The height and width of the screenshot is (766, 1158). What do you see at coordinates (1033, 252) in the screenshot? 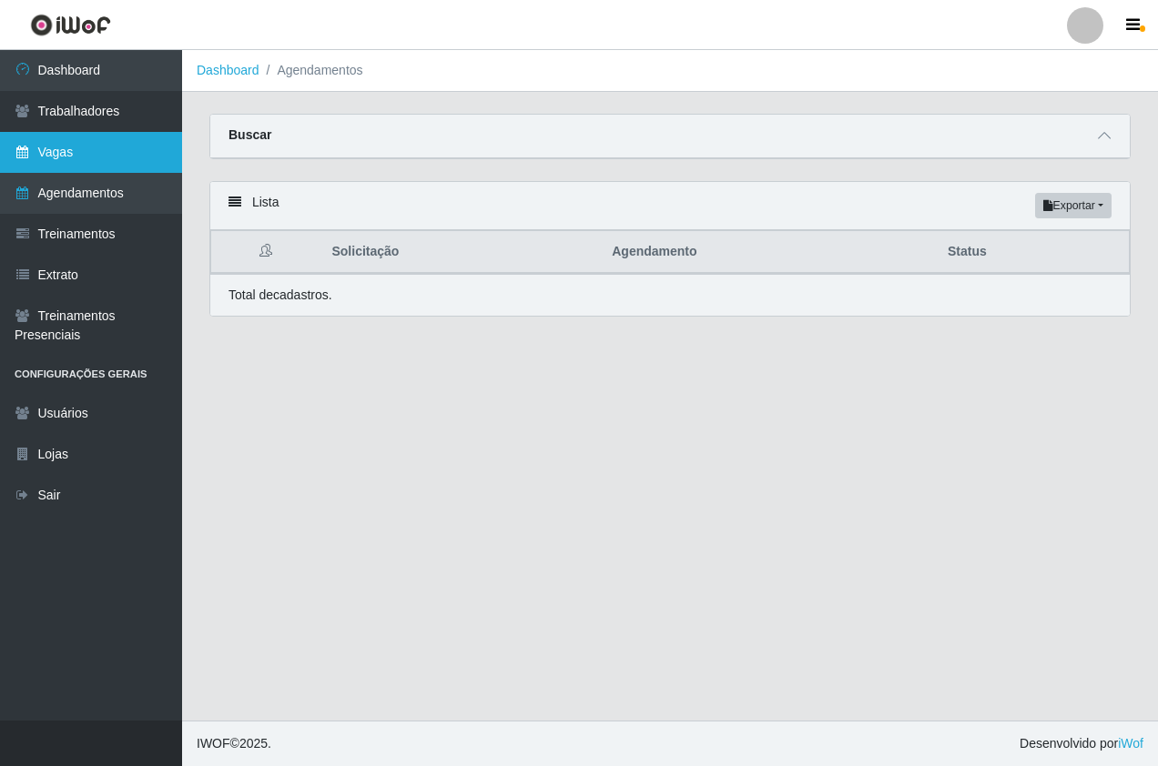
I see `th: Status` at bounding box center [1033, 252].